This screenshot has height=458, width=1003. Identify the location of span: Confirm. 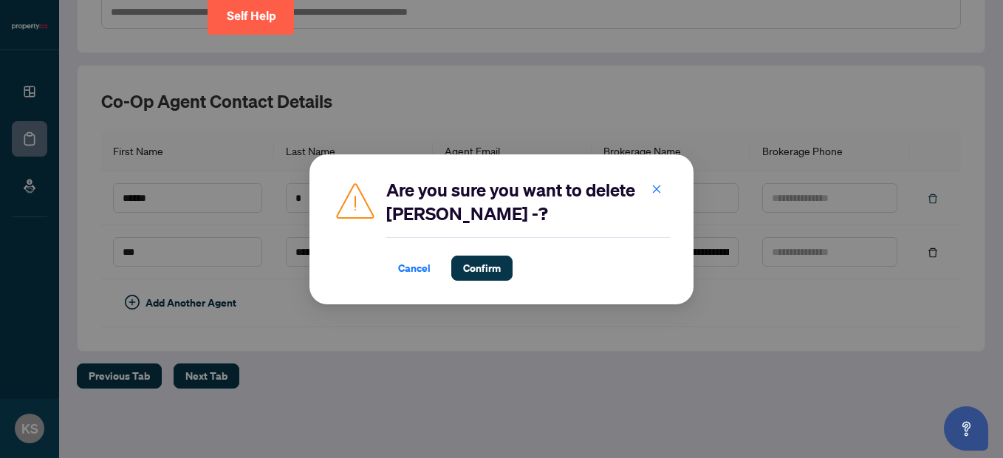
(482, 268).